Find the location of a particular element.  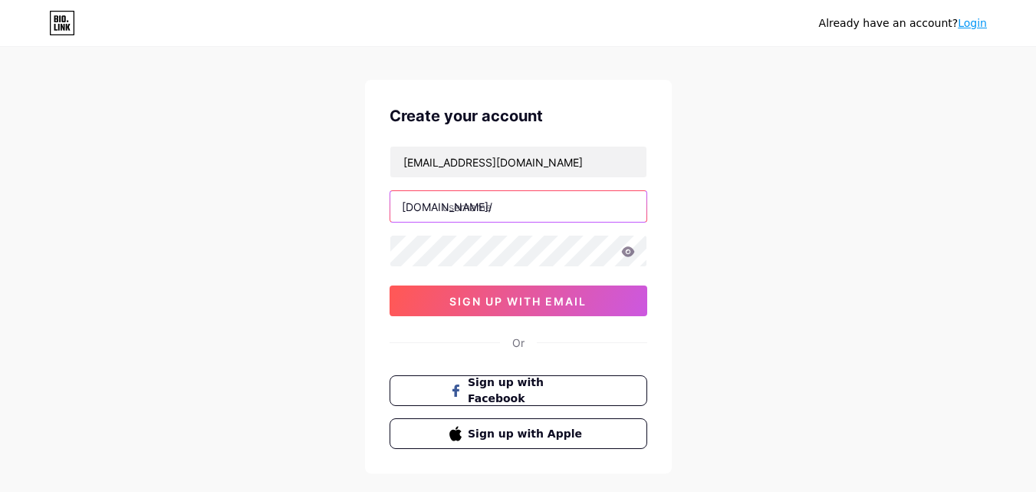

span: sign up with email is located at coordinates (518, 301).